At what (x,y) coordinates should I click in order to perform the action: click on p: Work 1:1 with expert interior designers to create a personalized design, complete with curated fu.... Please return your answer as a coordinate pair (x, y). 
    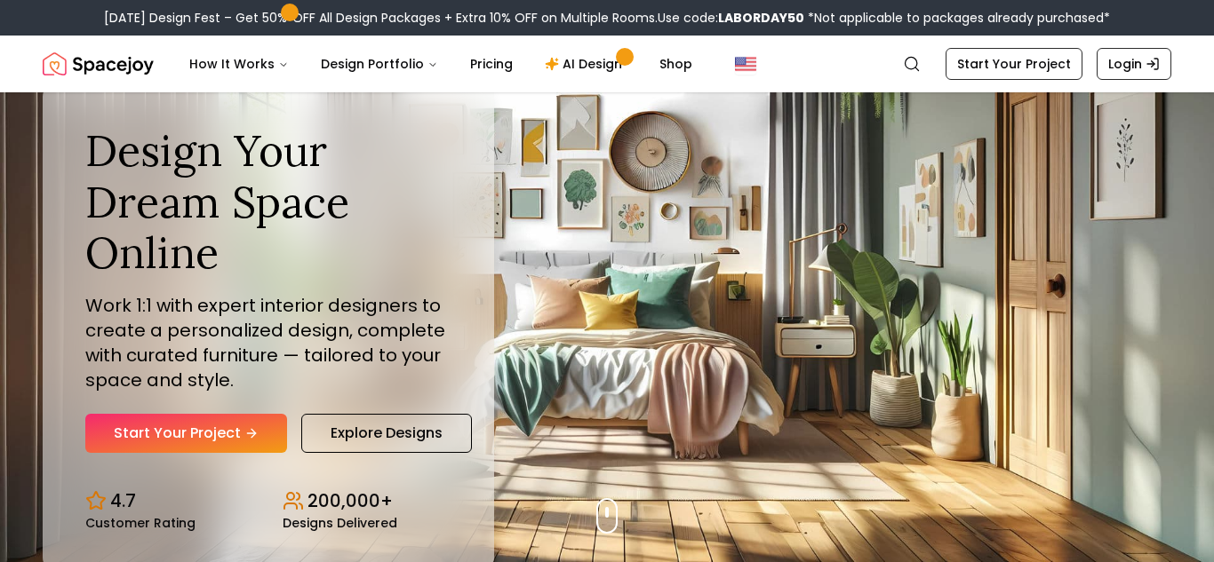
    Looking at the image, I should click on (268, 343).